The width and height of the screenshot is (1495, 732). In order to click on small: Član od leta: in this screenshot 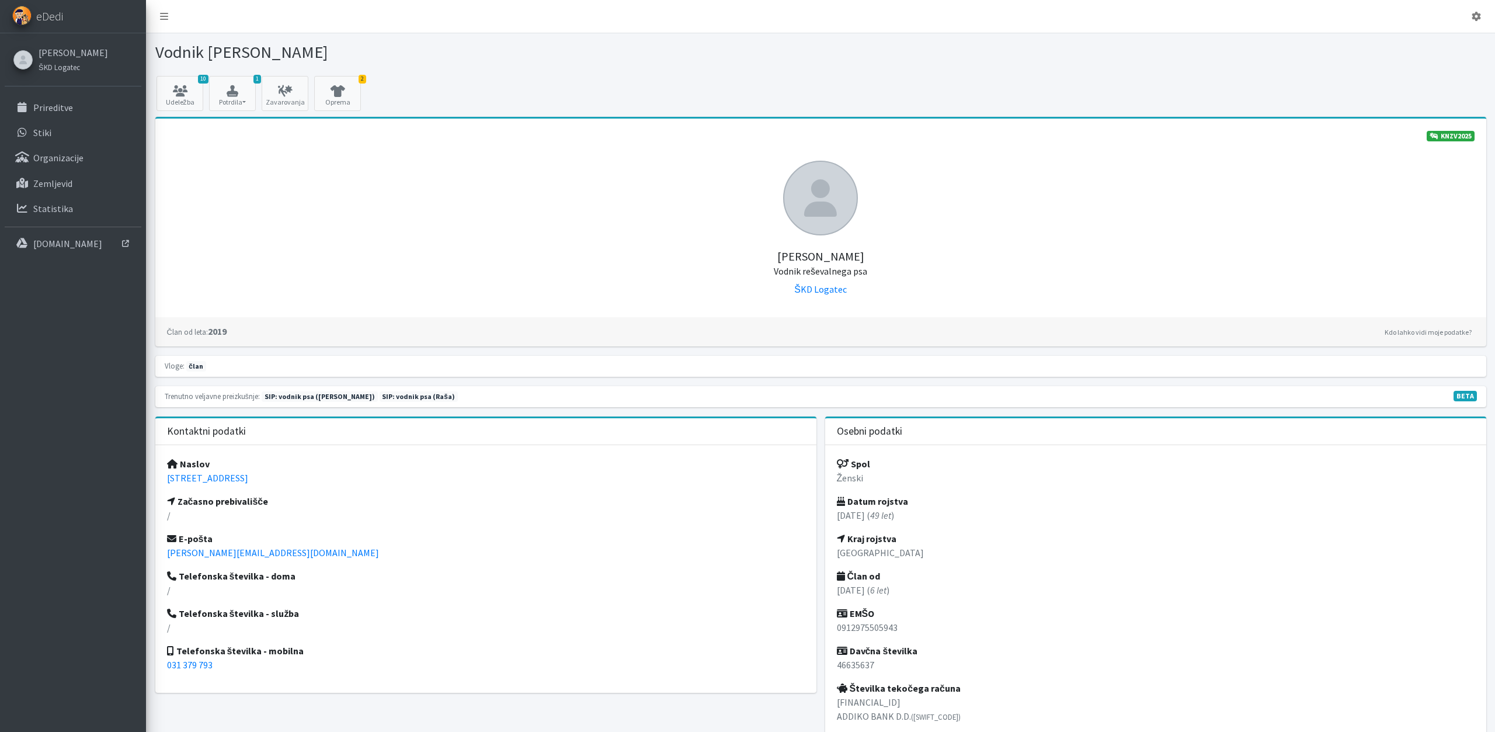, I will do `click(187, 332)`.